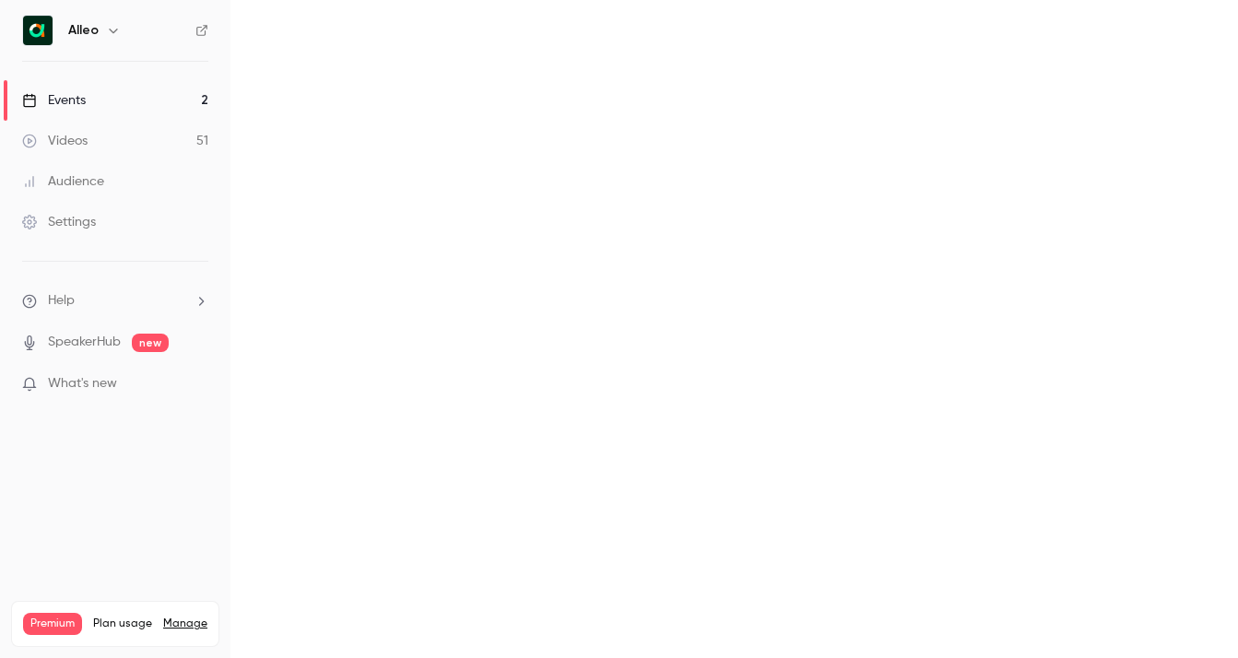 The image size is (1238, 658). I want to click on div: Audience, so click(63, 182).